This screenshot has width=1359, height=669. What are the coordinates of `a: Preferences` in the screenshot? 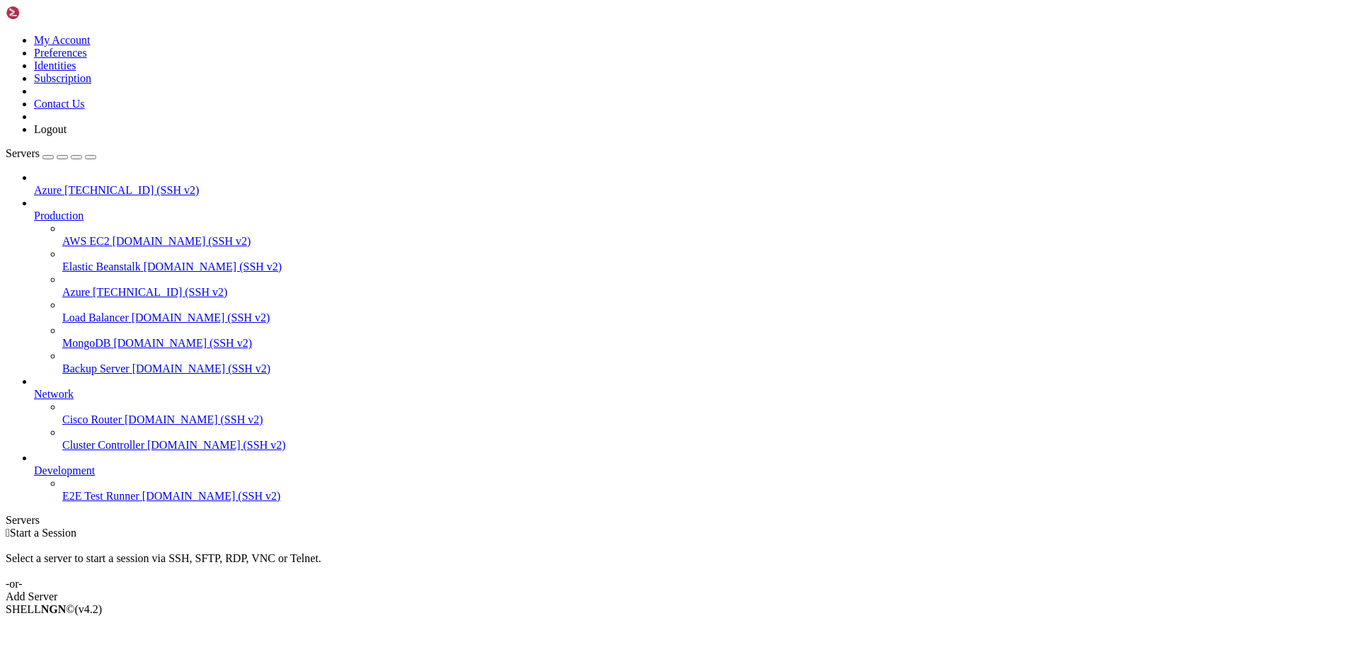 It's located at (60, 52).